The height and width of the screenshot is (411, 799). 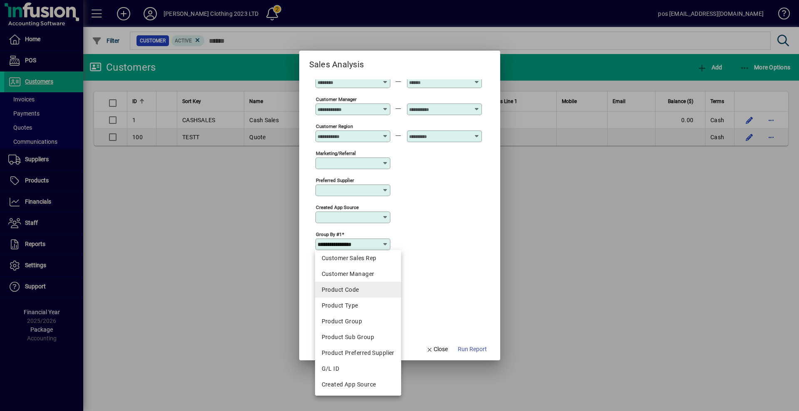 I want to click on div: Product Type, so click(x=358, y=306).